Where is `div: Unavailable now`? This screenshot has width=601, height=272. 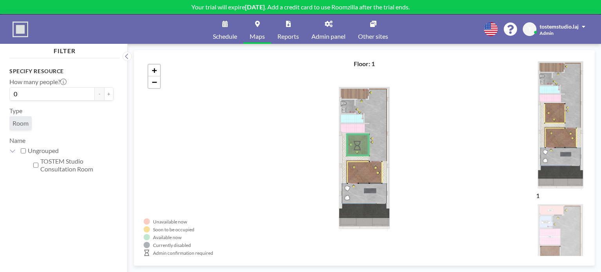 div: Unavailable now is located at coordinates (170, 221).